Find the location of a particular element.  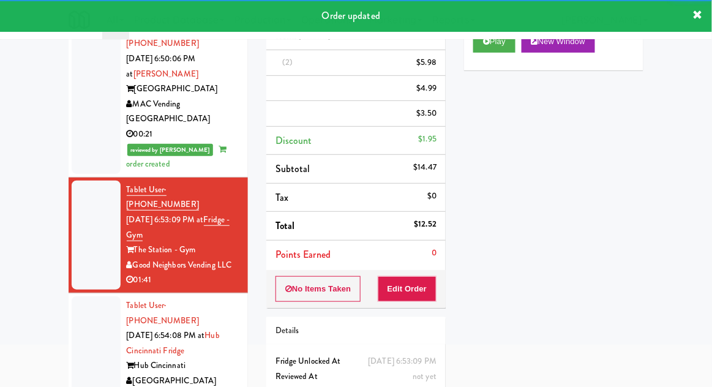

div: 00:21 is located at coordinates (183, 134).